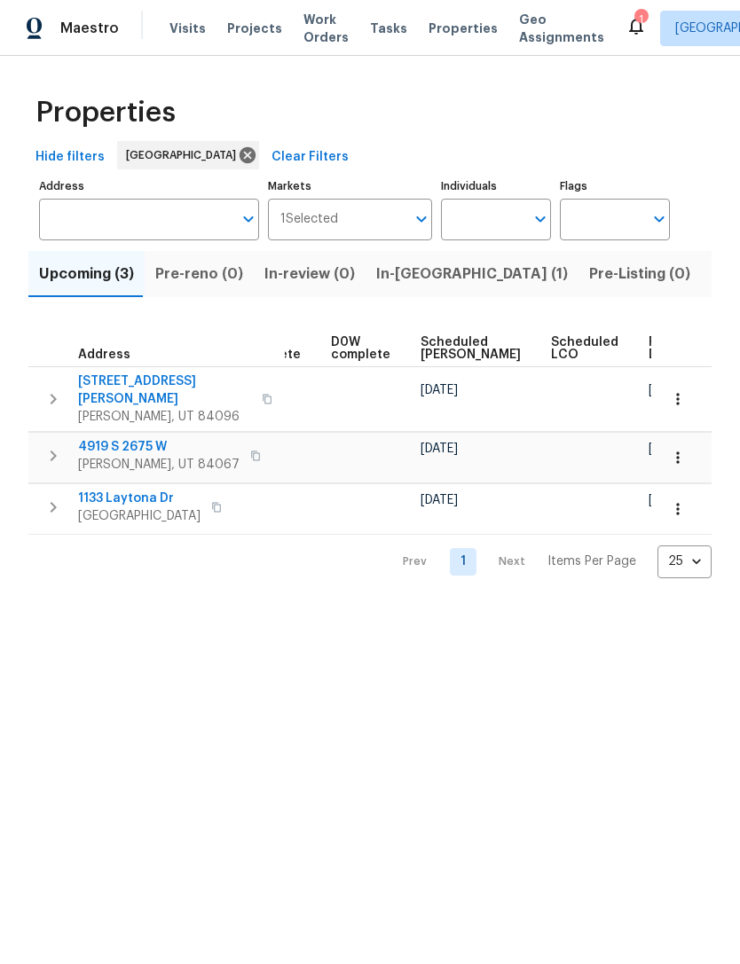  What do you see at coordinates (309, 219) in the screenshot?
I see `span: 1 Selected` at bounding box center [309, 219].